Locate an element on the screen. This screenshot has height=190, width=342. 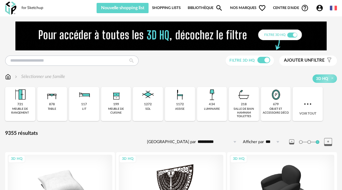
img: FILTRE%20HQ%20NEW_V1%20(4).gif is located at coordinates (171, 36).